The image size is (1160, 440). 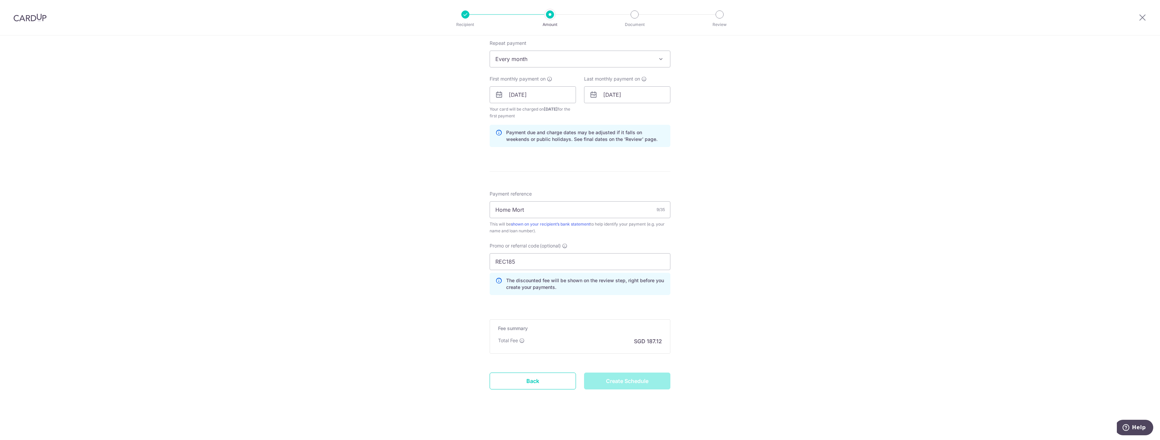 What do you see at coordinates (661, 210) in the screenshot?
I see `div: 9/35` at bounding box center [661, 210].